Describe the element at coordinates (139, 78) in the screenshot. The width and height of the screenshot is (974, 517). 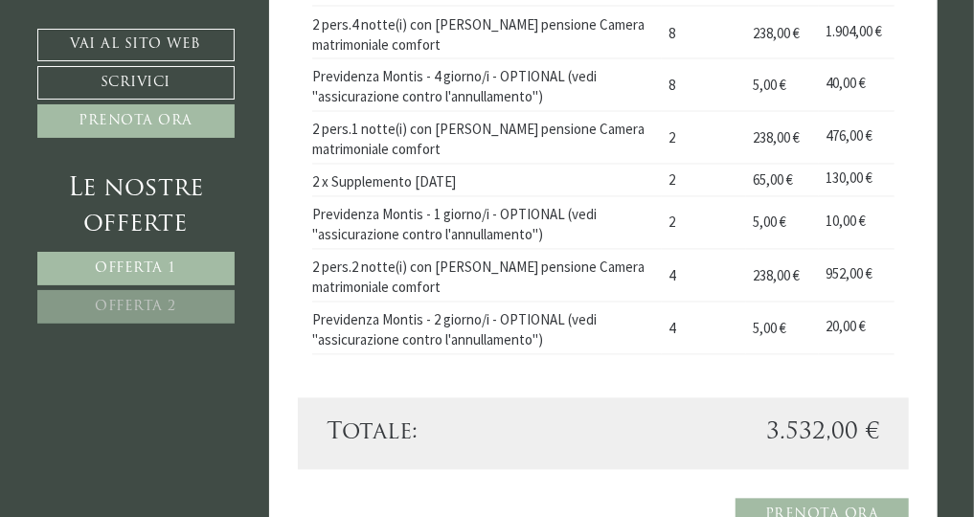
I see `div: Buon giorno, come possiamo aiutarla?` at that location.